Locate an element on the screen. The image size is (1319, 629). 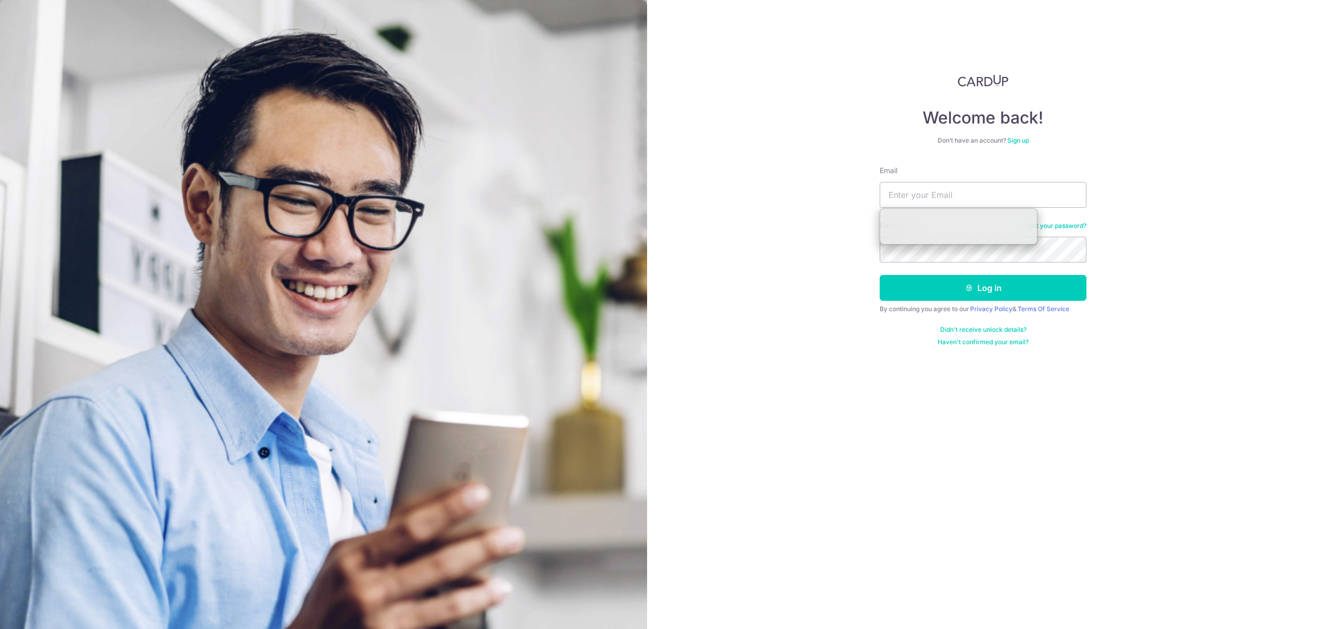
a: Forgot your password? is located at coordinates (1053, 226).